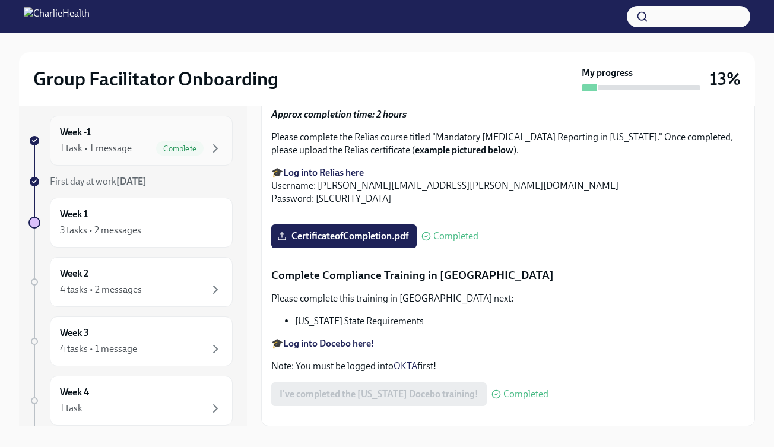  Describe the element at coordinates (101, 290) in the screenshot. I see `div: 4 tasks • 2 messages` at that location.